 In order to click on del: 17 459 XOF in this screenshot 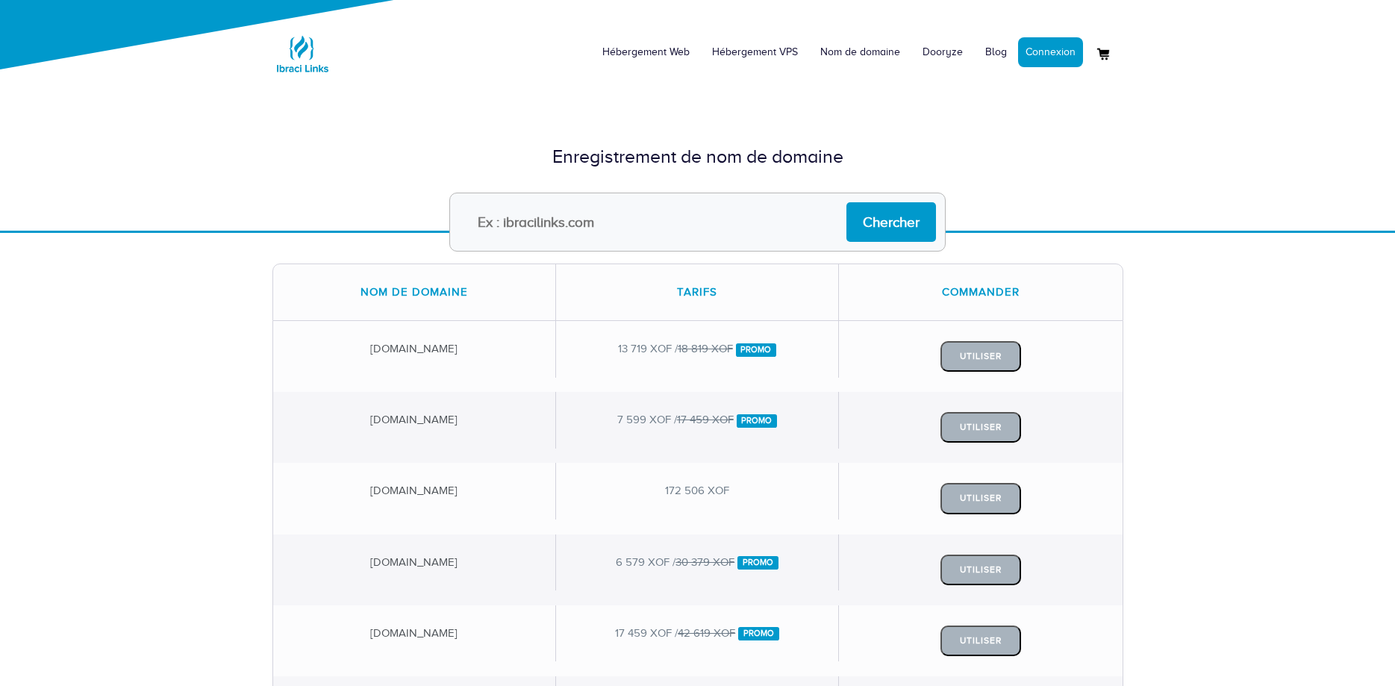, I will do `click(705, 420)`.